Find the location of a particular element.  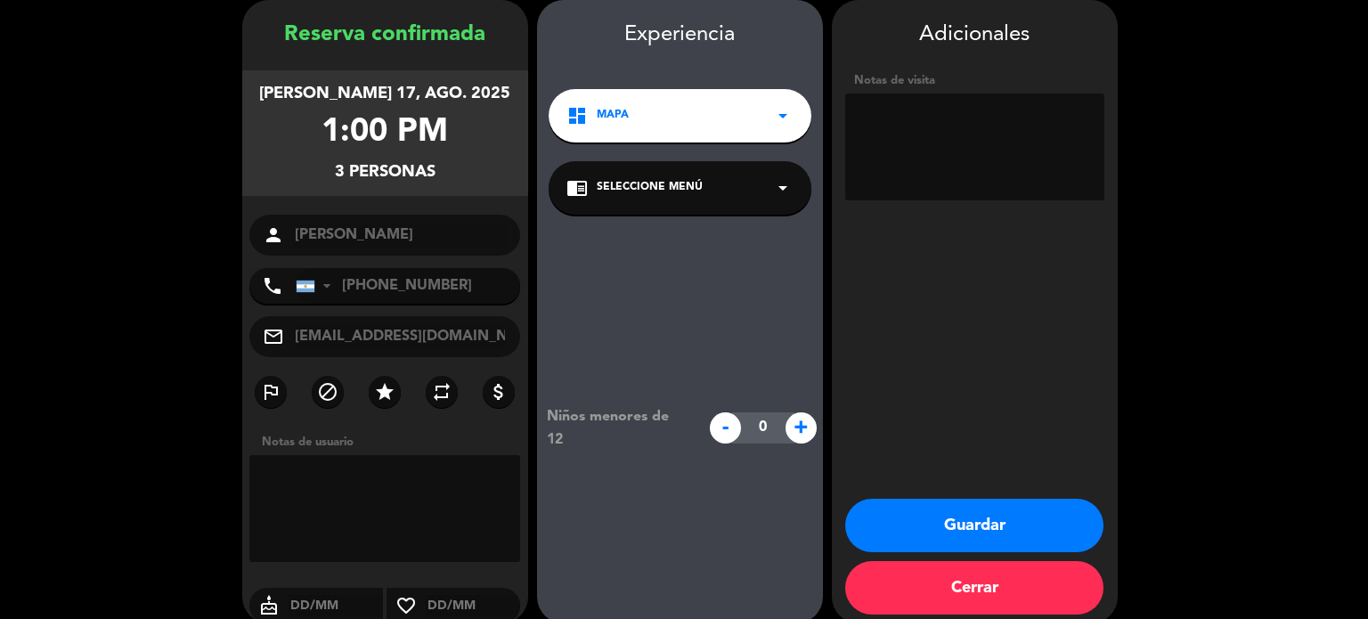

div: Niños menores de 12 is located at coordinates (616, 428).